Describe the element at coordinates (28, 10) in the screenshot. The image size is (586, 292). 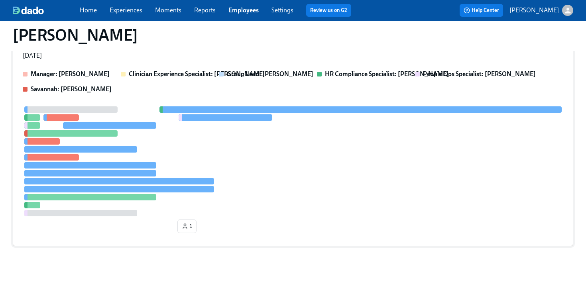
I see `img: dado` at that location.